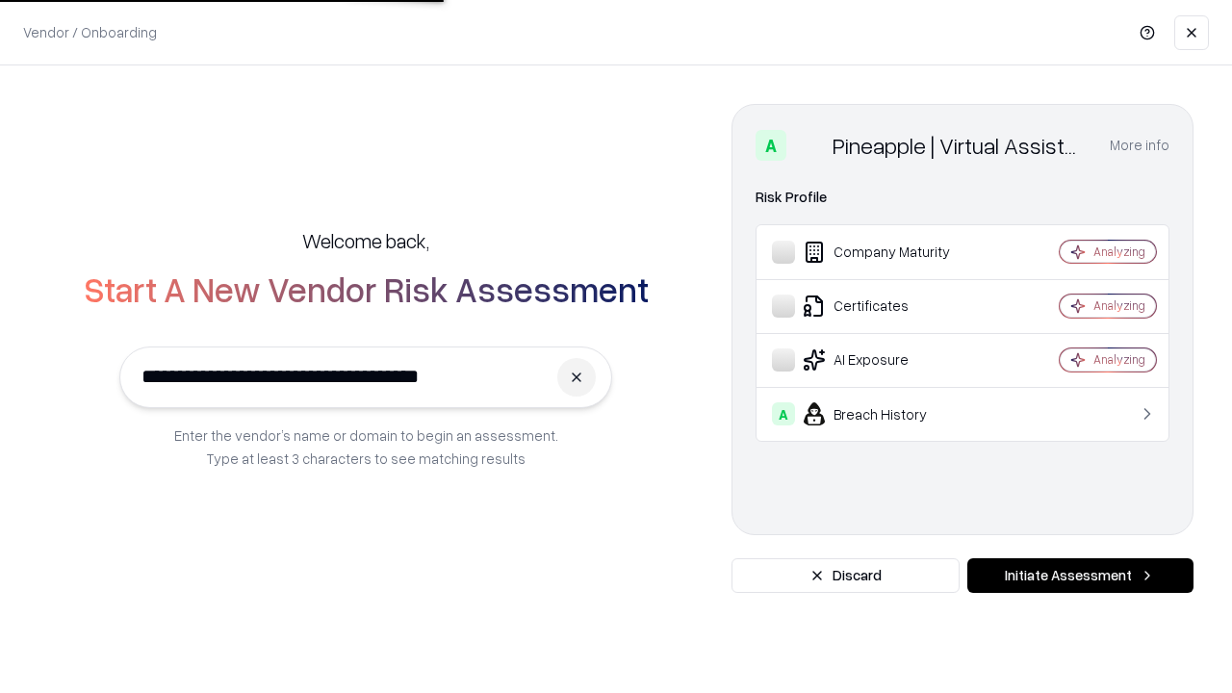  Describe the element at coordinates (1080, 575) in the screenshot. I see `button: Initiate Assessment` at that location.